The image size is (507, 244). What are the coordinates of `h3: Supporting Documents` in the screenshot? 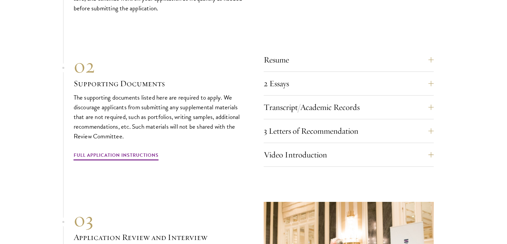 It's located at (159, 83).